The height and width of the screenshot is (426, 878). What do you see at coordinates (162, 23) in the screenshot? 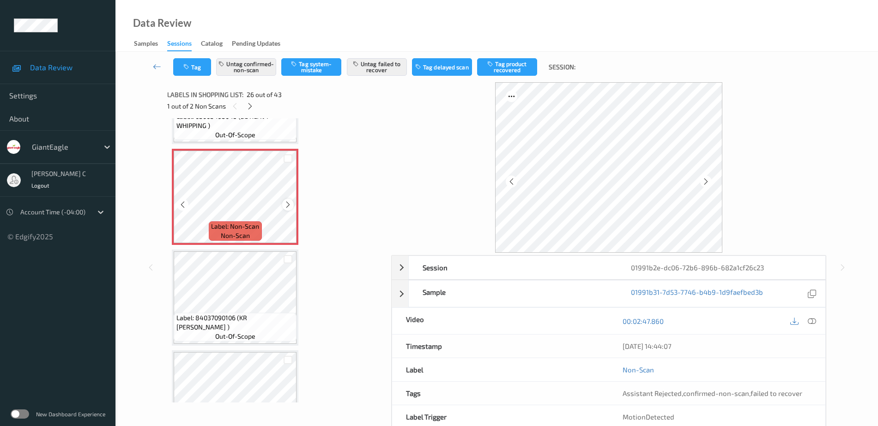
I see `div: Data Review` at bounding box center [162, 23].